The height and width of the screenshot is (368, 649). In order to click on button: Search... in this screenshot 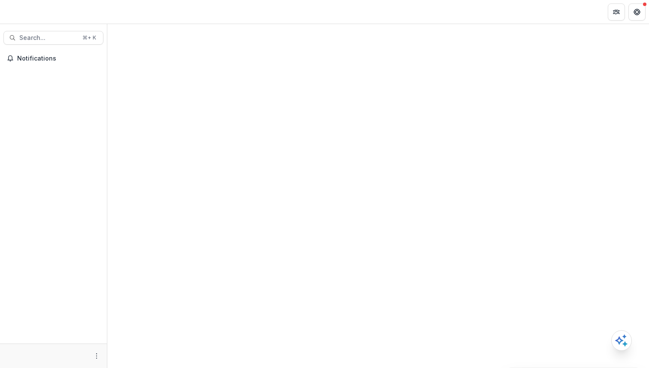, I will do `click(53, 38)`.